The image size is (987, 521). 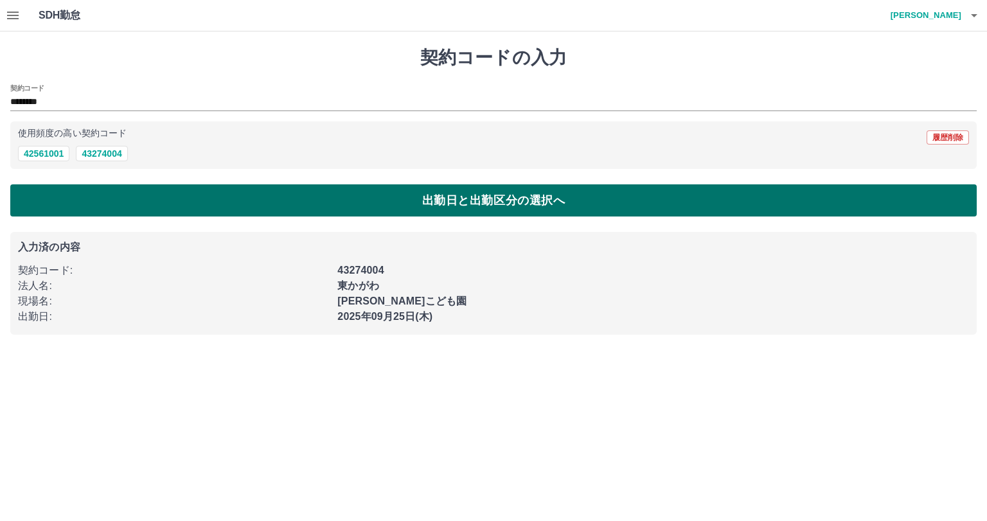 I want to click on b: 43274004, so click(x=361, y=270).